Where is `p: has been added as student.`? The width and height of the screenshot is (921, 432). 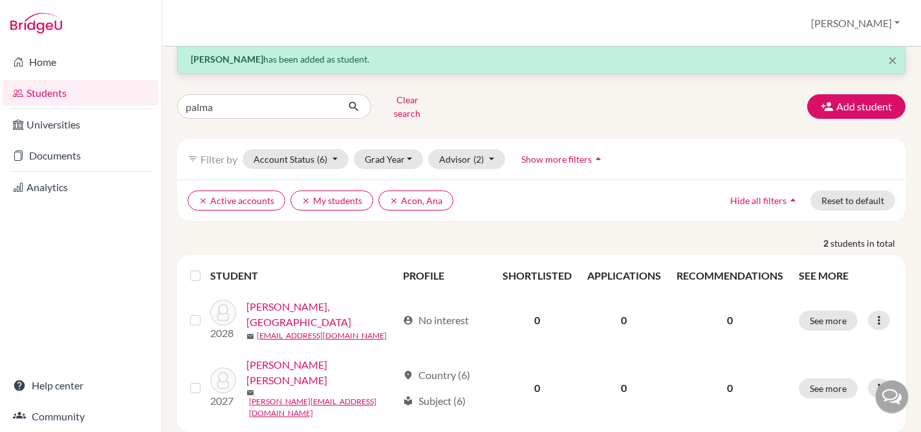
p: has been added as student. is located at coordinates (541, 59).